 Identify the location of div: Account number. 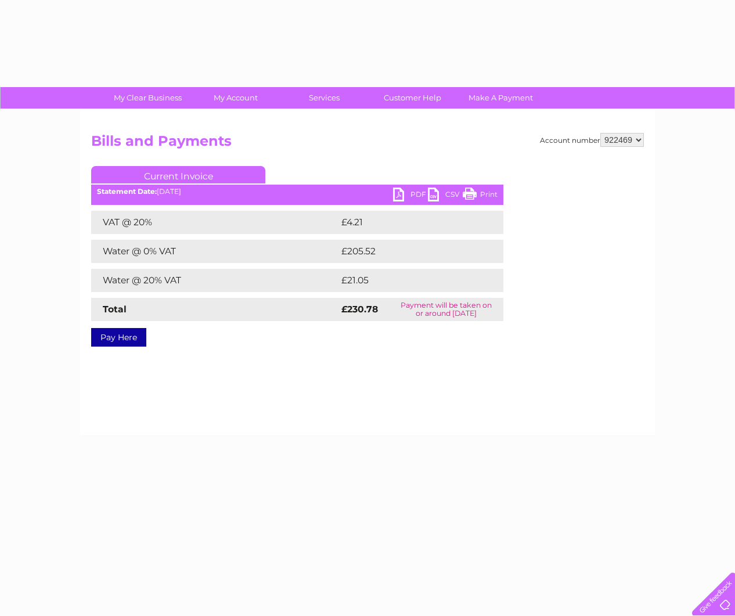
(592, 140).